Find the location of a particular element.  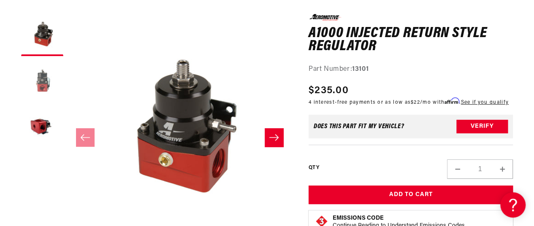

label: QTY is located at coordinates (314, 168).